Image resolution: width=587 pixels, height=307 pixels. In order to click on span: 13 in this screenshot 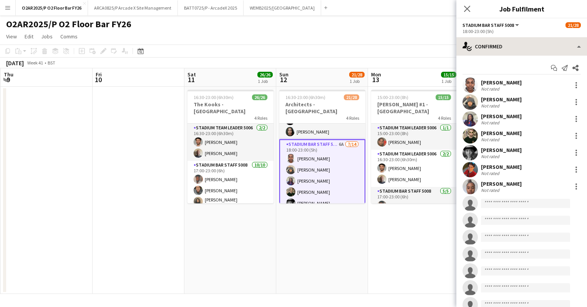, I will do `click(375, 80)`.